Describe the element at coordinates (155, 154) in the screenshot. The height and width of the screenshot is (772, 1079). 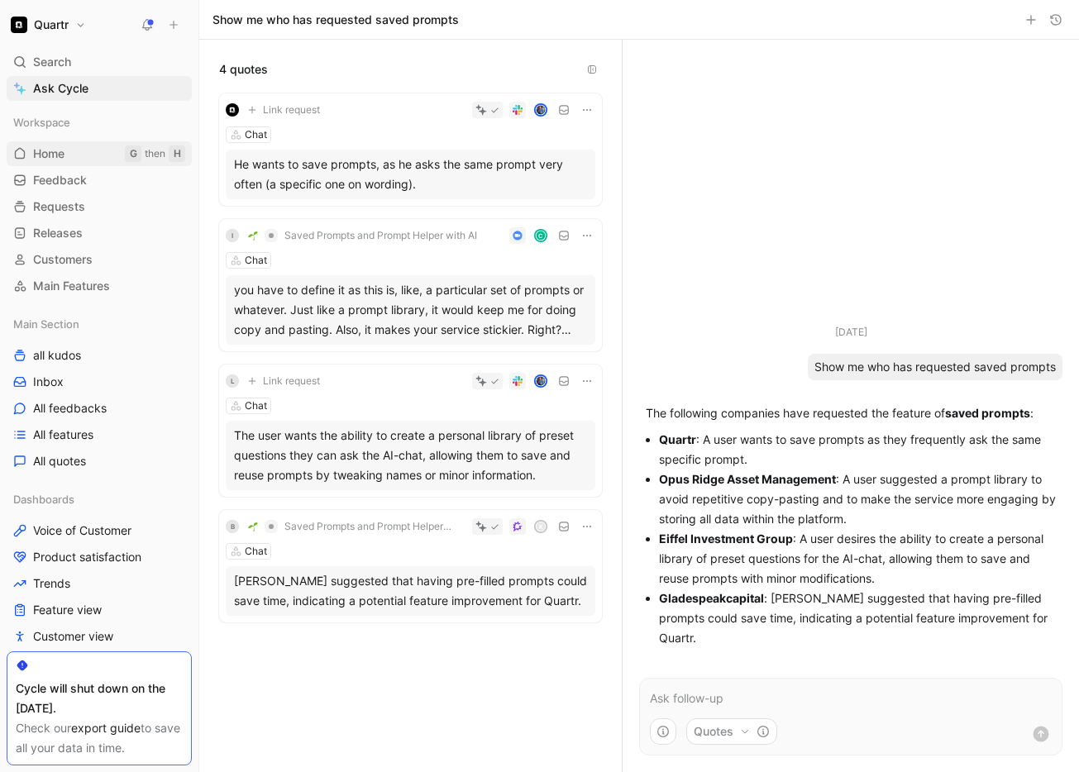
I see `div: then` at that location.